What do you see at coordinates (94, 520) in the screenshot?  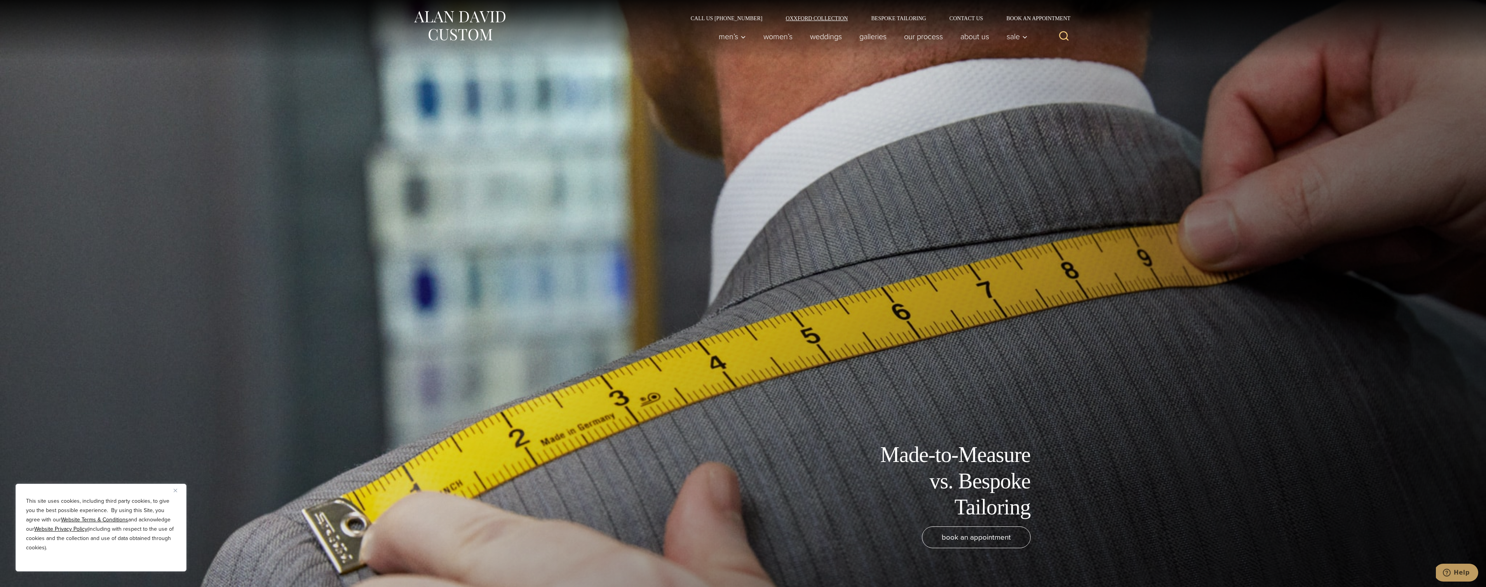 I see `a: Website Terms & Conditions` at bounding box center [94, 520].